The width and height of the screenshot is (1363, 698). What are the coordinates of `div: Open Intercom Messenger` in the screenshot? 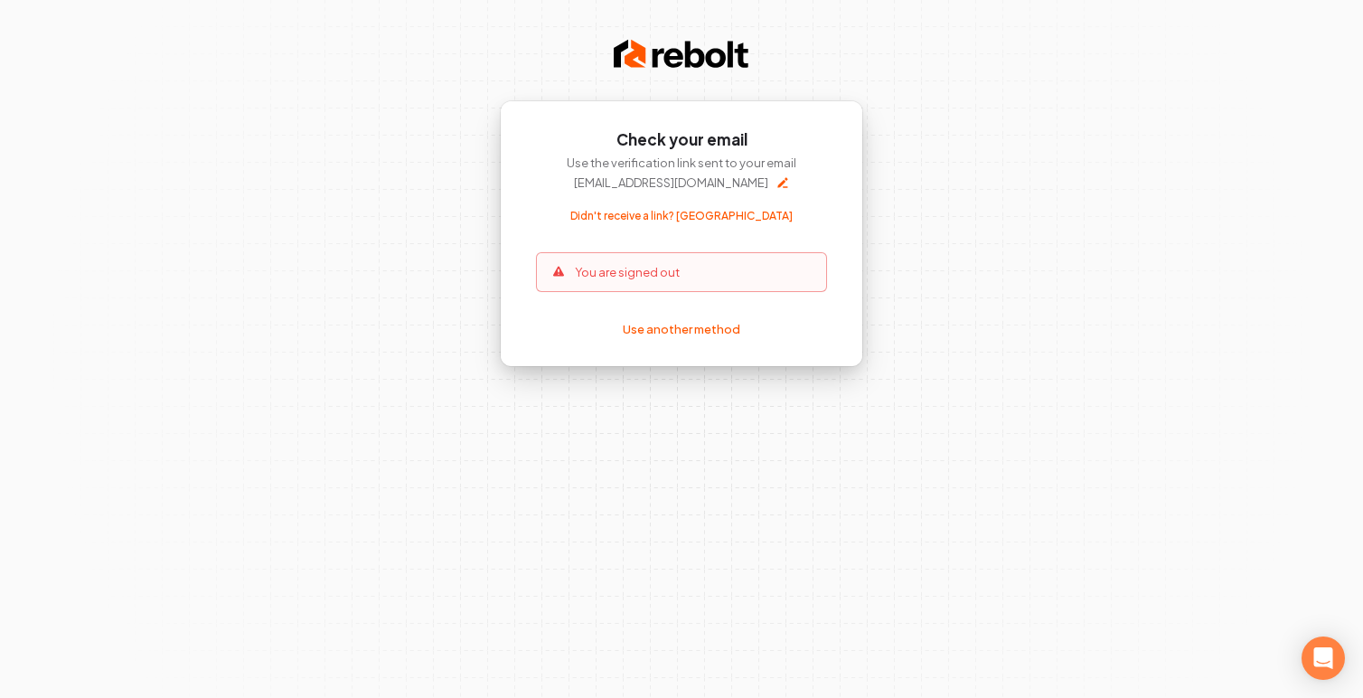 It's located at (1323, 658).